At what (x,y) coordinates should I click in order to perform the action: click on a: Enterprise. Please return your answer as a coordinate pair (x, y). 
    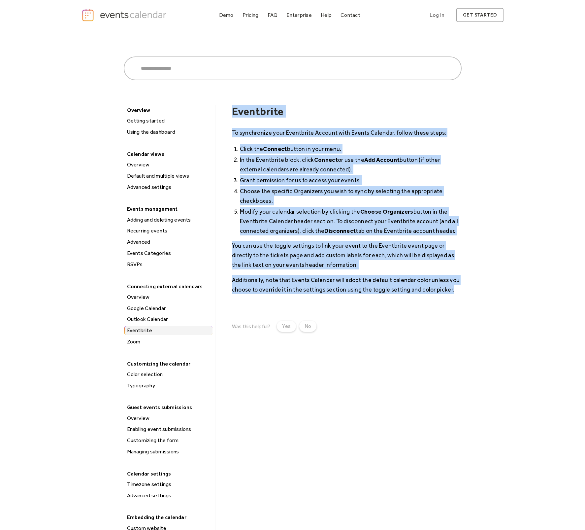
    Looking at the image, I should click on (299, 15).